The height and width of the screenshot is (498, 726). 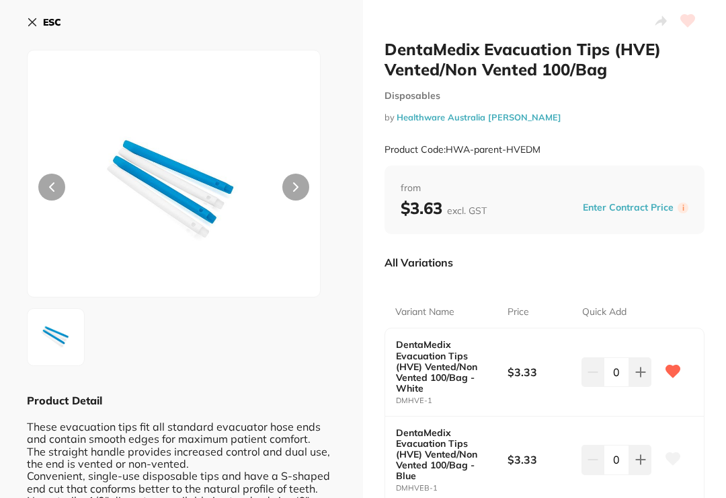 What do you see at coordinates (452, 488) in the screenshot?
I see `small: DMHVEB-1` at bounding box center [452, 488].